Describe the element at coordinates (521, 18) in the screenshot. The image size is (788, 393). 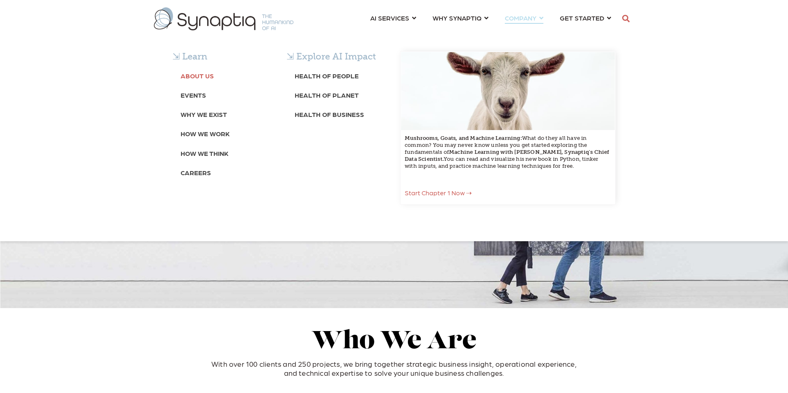
I see `span: COMPANY` at that location.